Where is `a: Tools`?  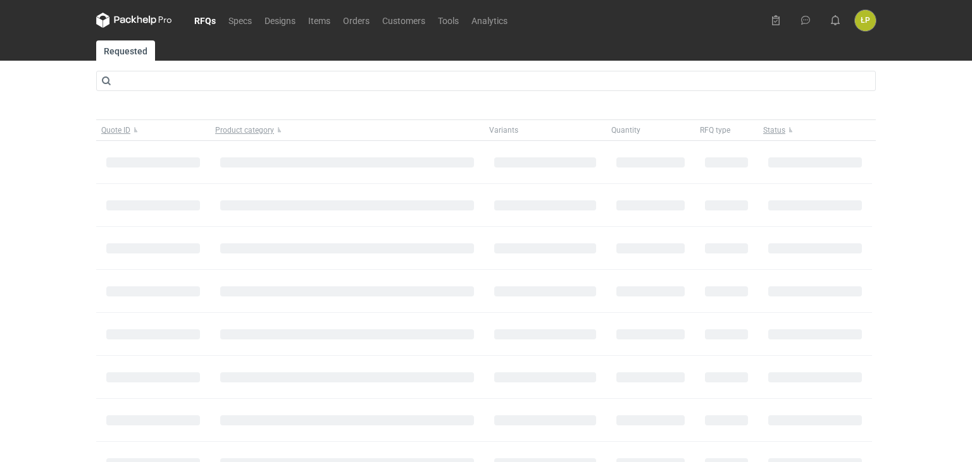 a: Tools is located at coordinates (448, 20).